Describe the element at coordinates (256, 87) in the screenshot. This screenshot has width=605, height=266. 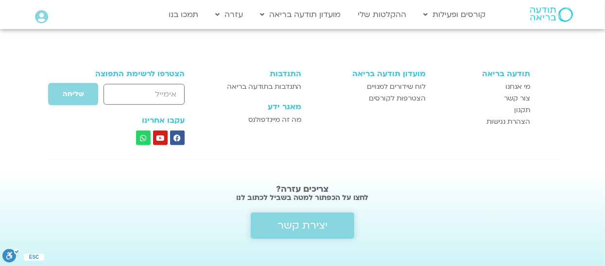
I see `a: התנדבות בתודעה בריאה` at that location.